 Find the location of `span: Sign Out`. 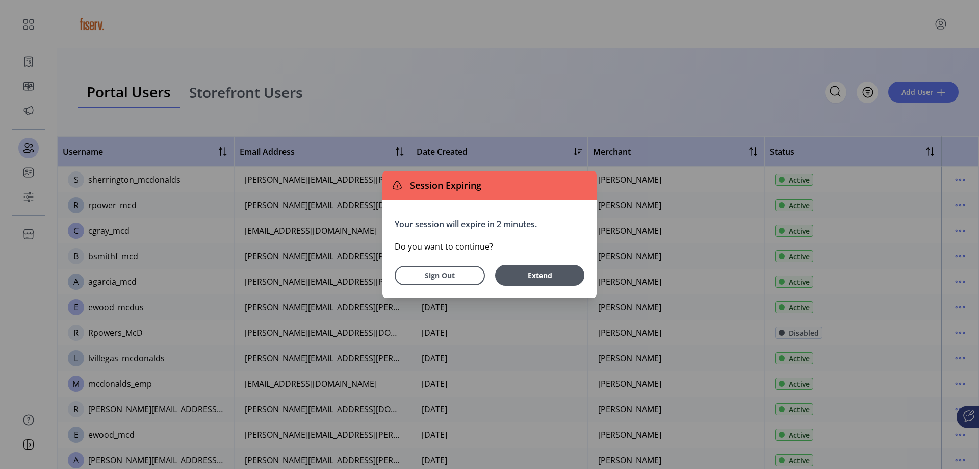

span: Sign Out is located at coordinates (439, 275).